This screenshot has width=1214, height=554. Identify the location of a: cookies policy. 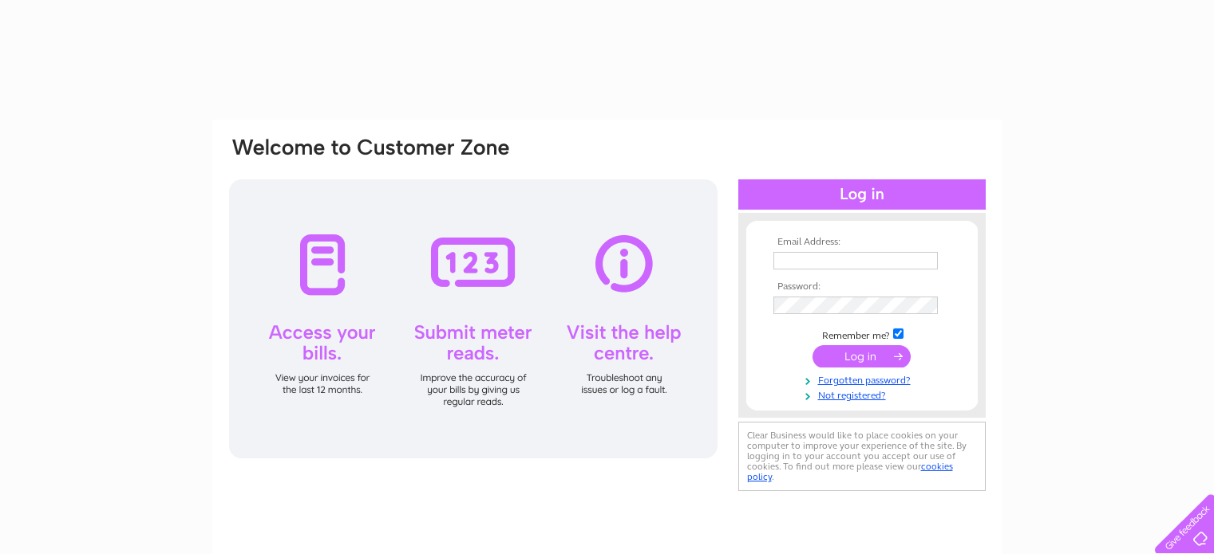
(850, 472).